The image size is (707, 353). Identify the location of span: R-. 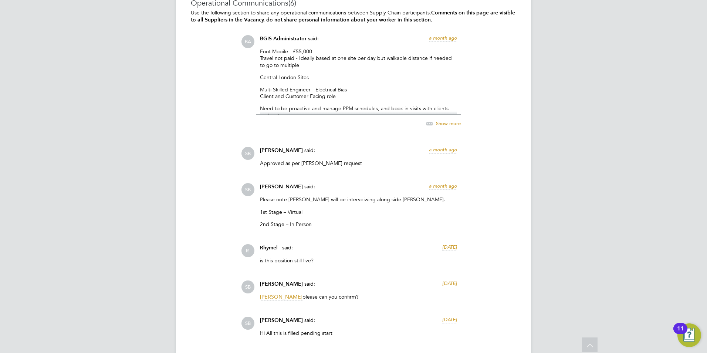
(248, 250).